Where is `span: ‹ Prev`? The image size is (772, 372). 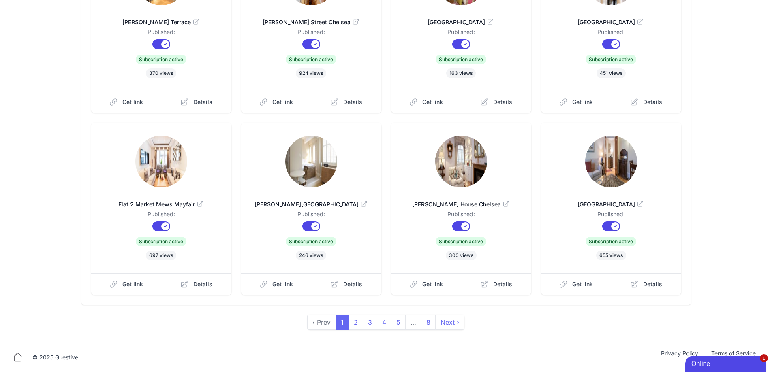
span: ‹ Prev is located at coordinates (321, 322).